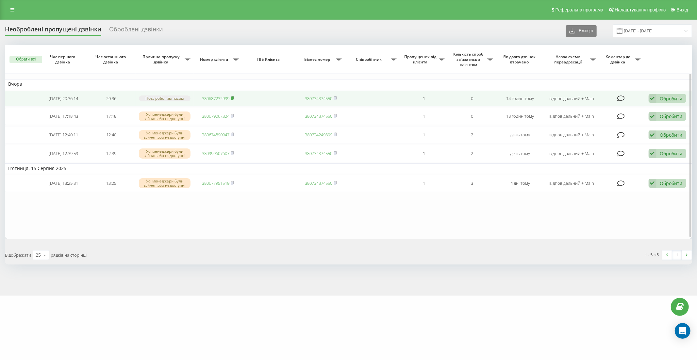 The width and height of the screenshot is (697, 360). Describe the element at coordinates (216, 116) in the screenshot. I see `a: 380679067324` at that location.